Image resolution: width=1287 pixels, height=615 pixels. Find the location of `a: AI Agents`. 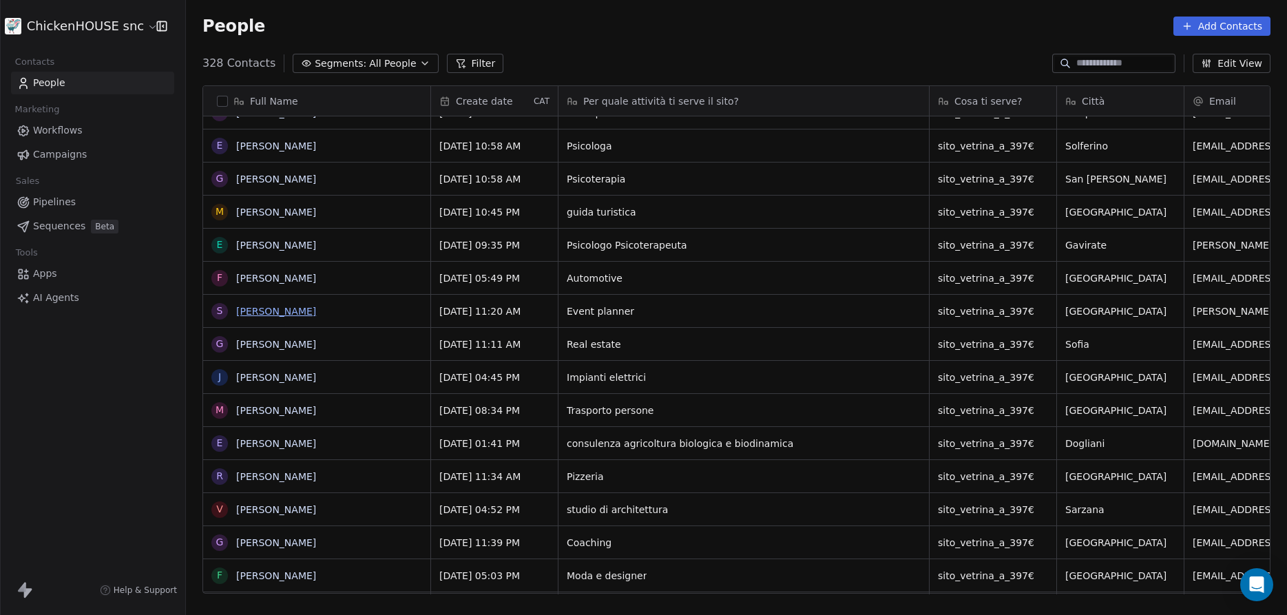

a: AI Agents is located at coordinates (92, 297).